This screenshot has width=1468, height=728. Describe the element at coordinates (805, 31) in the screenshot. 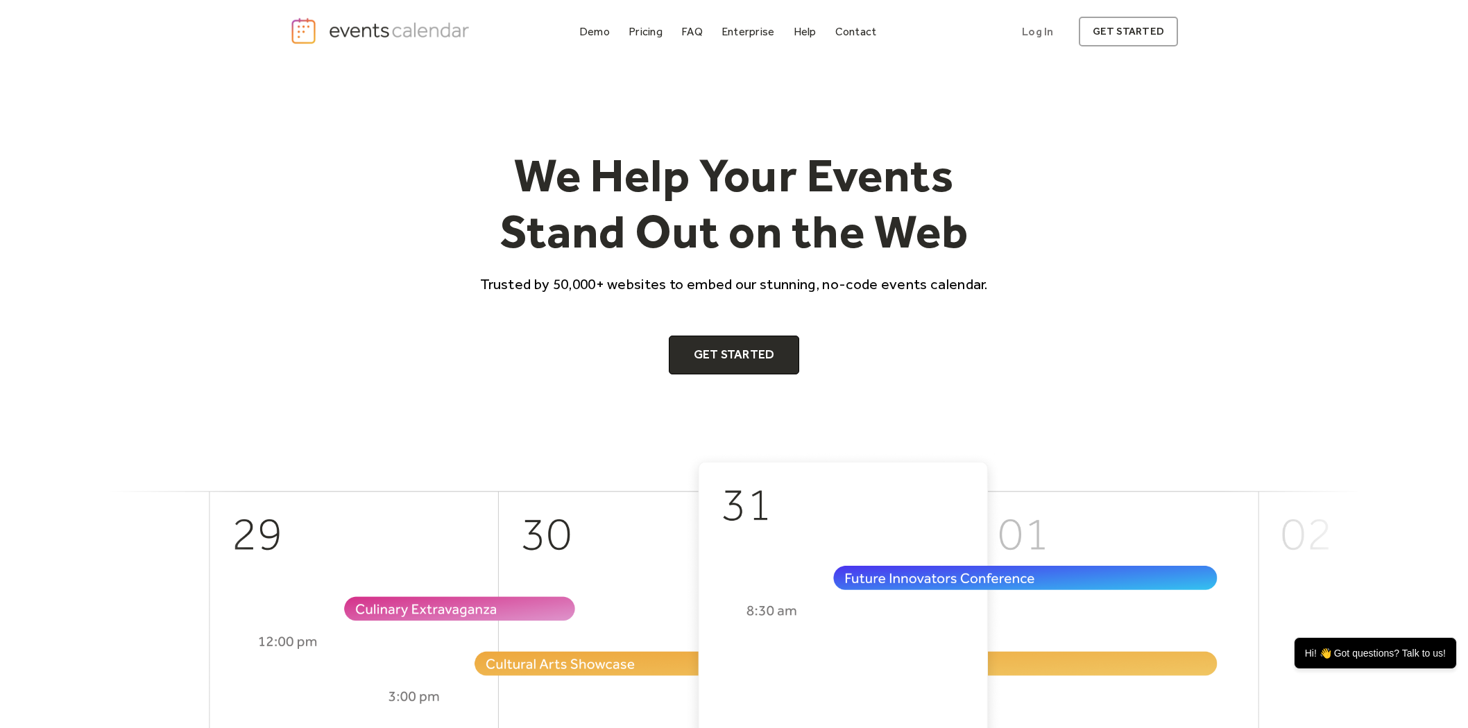

I see `a: Help` at that location.